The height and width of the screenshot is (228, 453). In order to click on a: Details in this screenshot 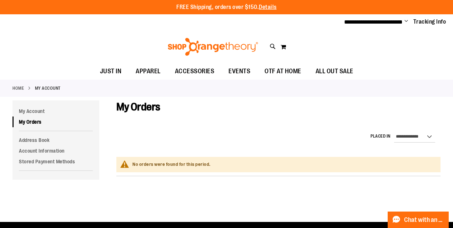, I will do `click(268, 7)`.